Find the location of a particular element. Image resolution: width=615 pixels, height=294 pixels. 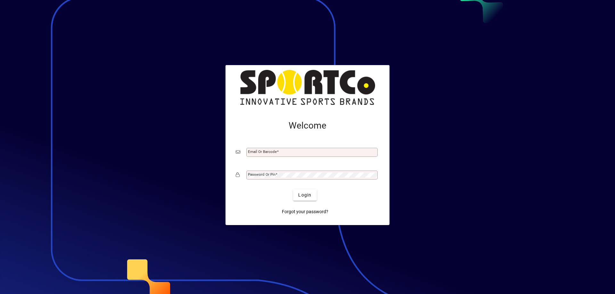

a: Forgot your password? is located at coordinates (305, 211).